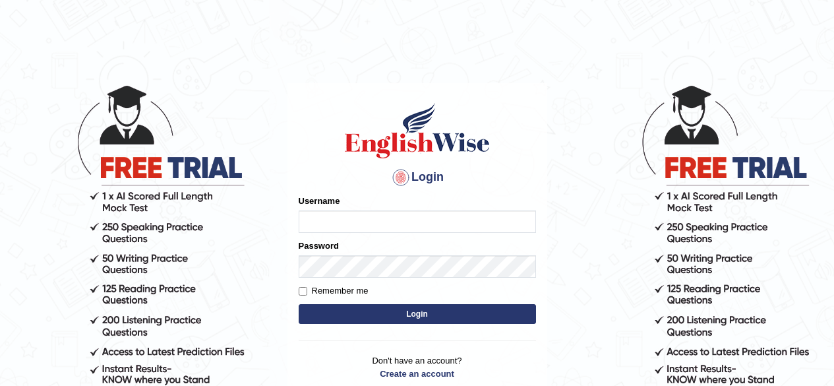 The width and height of the screenshot is (834, 386). What do you see at coordinates (334, 291) in the screenshot?
I see `label: Remember me` at bounding box center [334, 291].